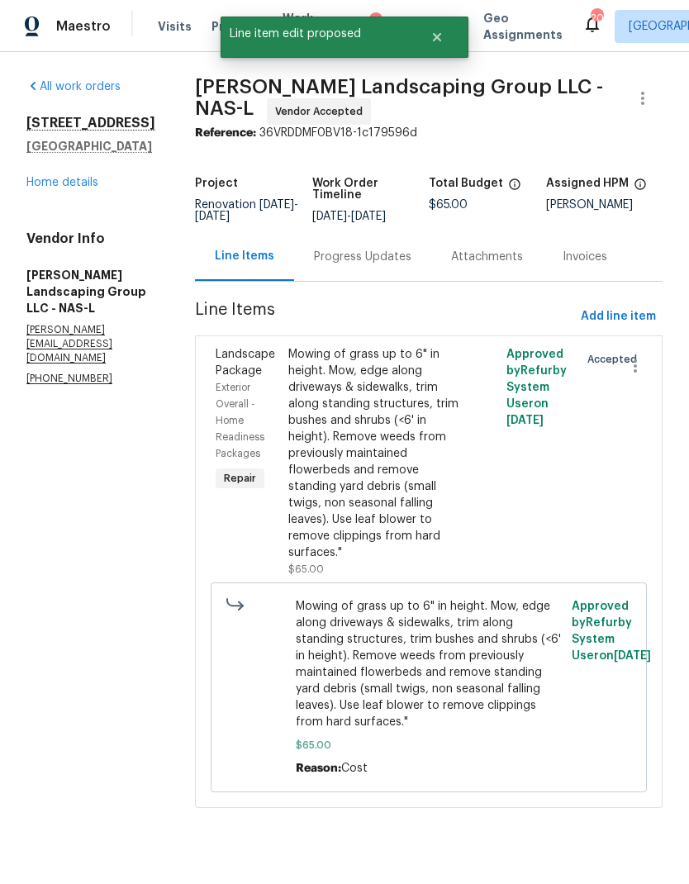 The height and width of the screenshot is (884, 689). I want to click on span: Maestro, so click(83, 26).